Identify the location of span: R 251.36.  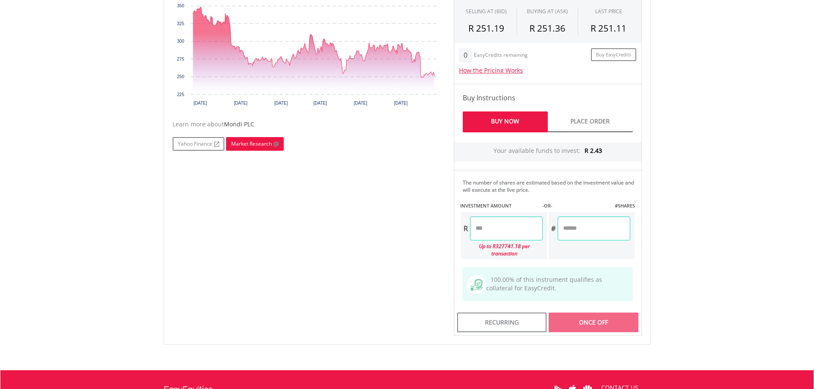
(547, 28).